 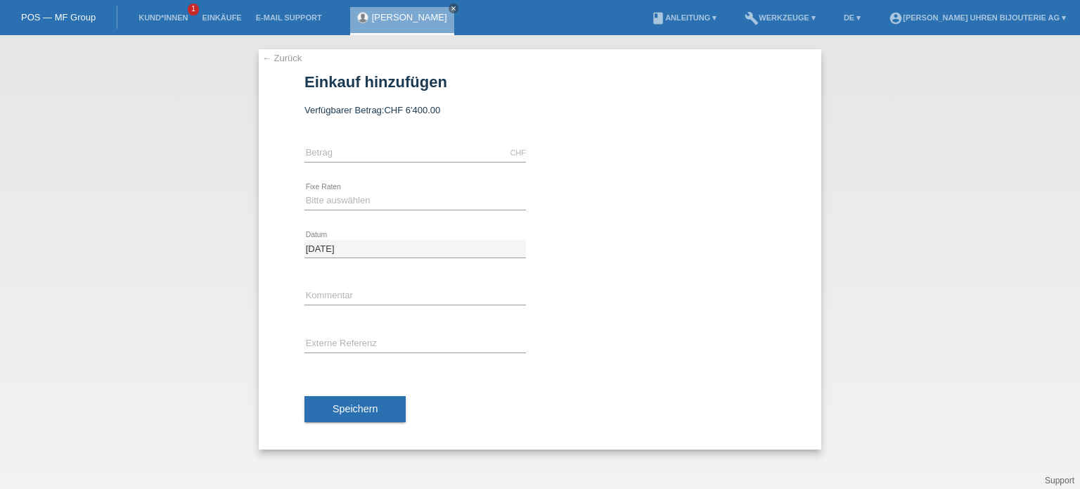 I want to click on h1: Einkauf hinzufügen, so click(x=540, y=82).